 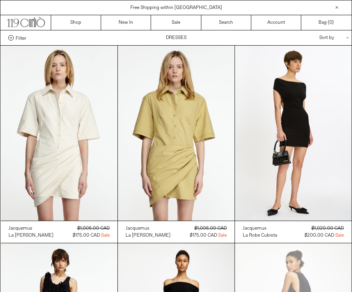 I want to click on div: Sort by, so click(x=308, y=38).